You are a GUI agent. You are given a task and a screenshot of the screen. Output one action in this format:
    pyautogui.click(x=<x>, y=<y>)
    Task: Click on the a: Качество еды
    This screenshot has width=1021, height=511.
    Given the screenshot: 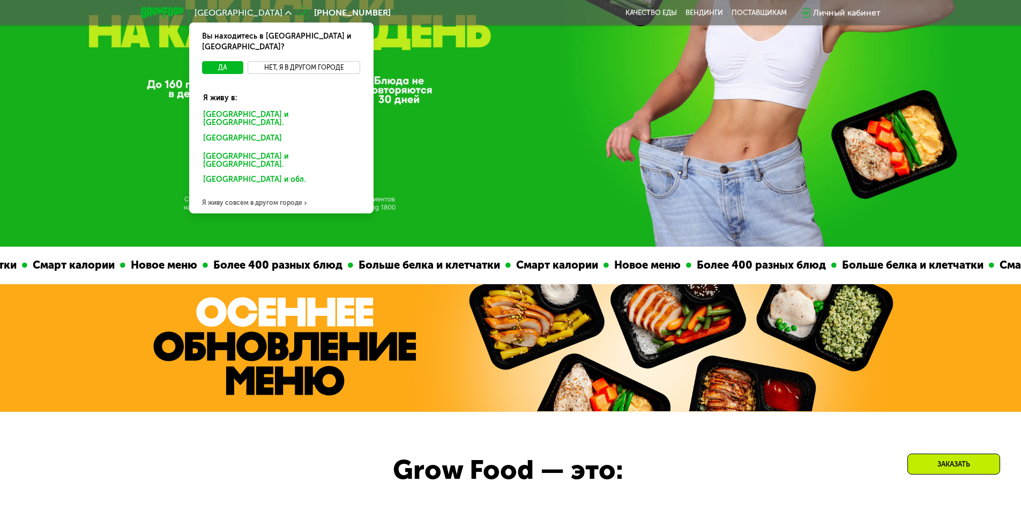 What is the action you would take?
    pyautogui.click(x=651, y=13)
    